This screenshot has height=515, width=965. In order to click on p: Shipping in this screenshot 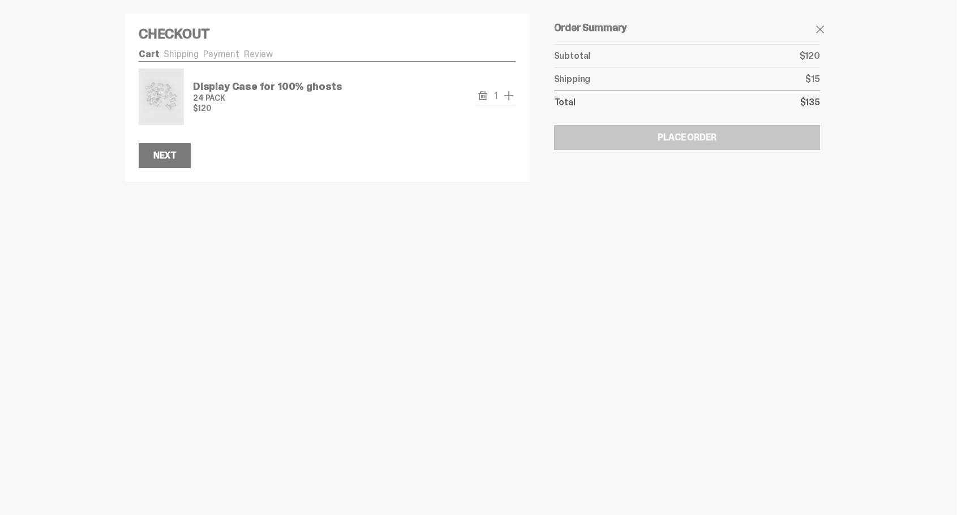, I will do `click(572, 79)`.